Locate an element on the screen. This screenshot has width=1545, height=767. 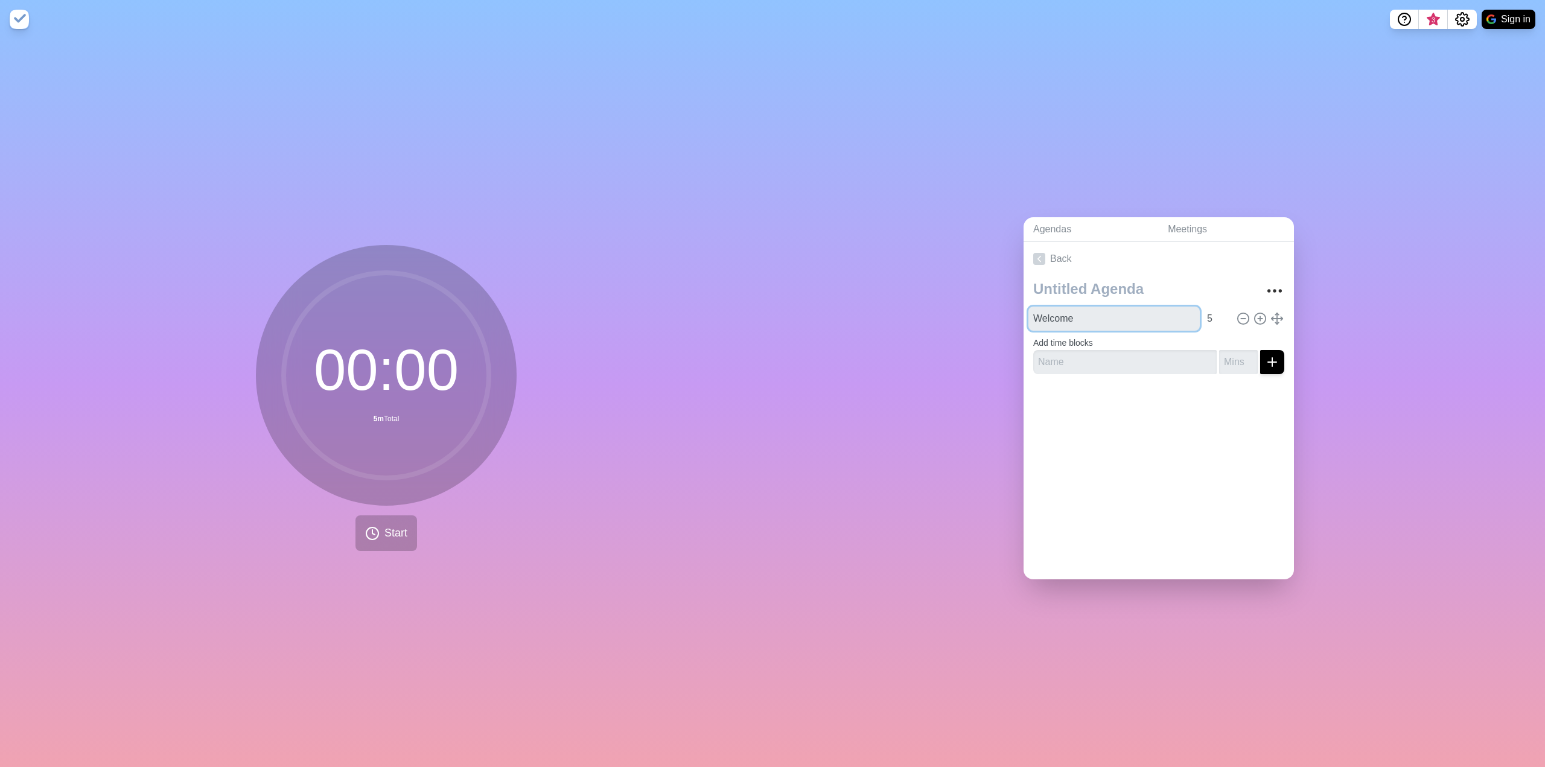
button: Help is located at coordinates (1404, 19).